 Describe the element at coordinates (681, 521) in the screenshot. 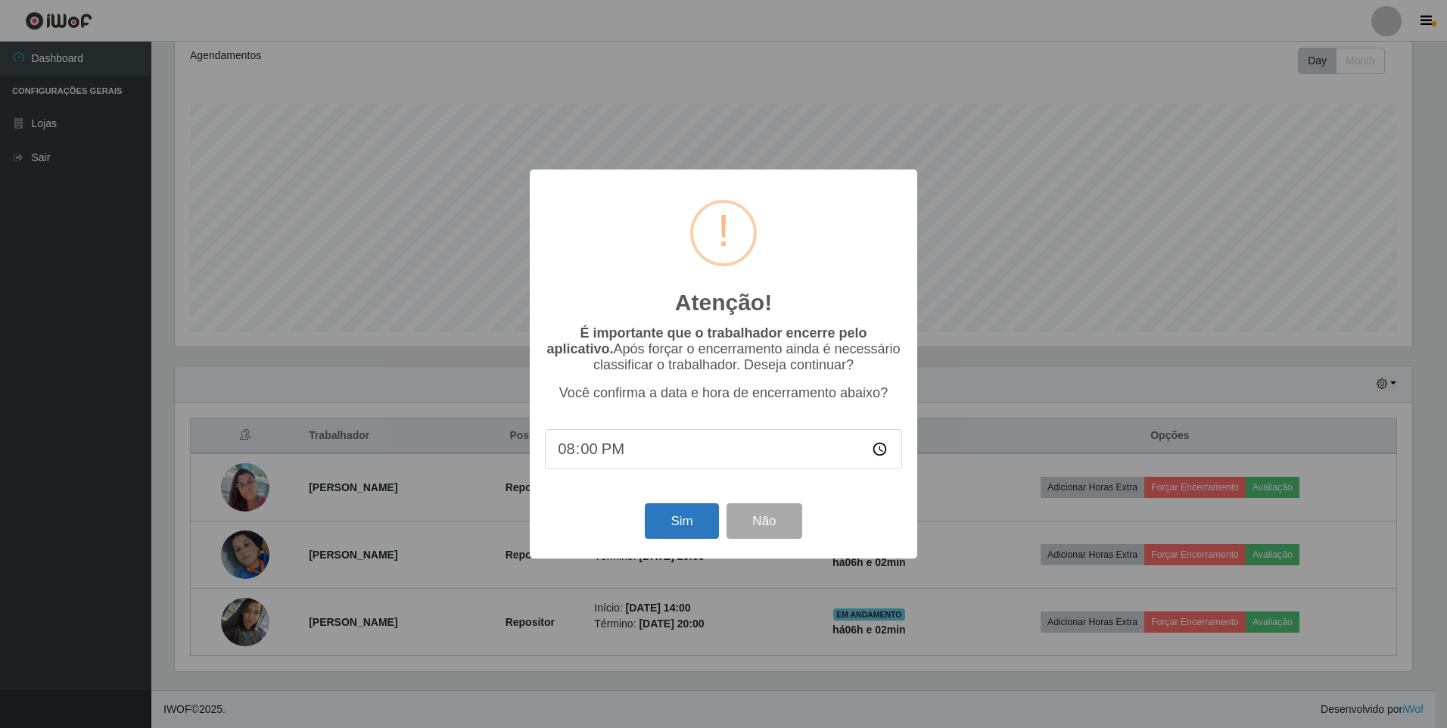

I see `button: Sim` at that location.